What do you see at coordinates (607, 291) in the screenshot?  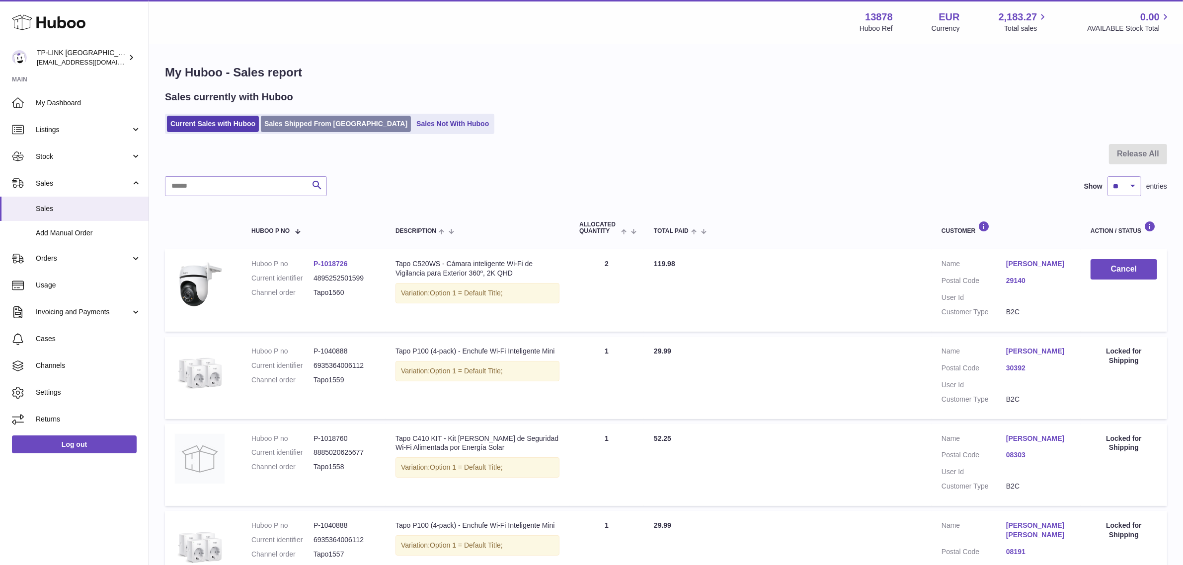 I see `td: 2` at bounding box center [607, 291].